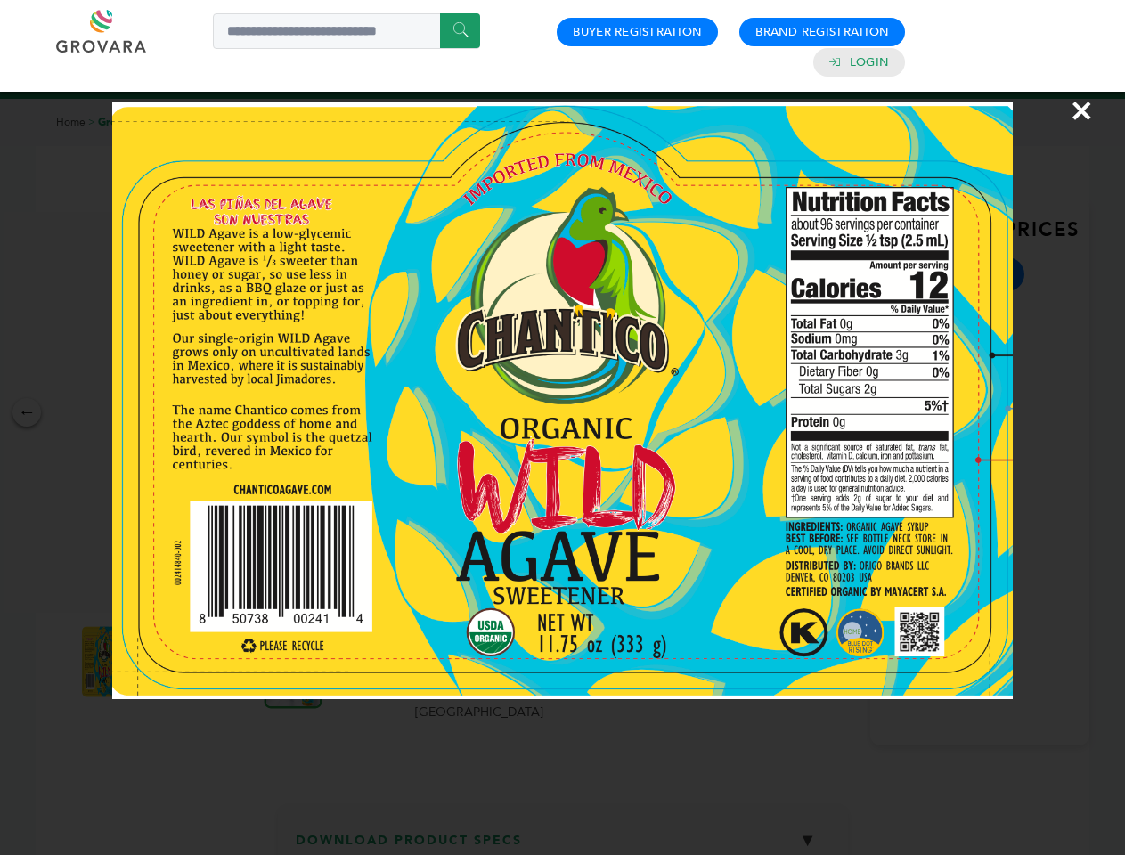  I want to click on img: Image Preview, so click(562, 401).